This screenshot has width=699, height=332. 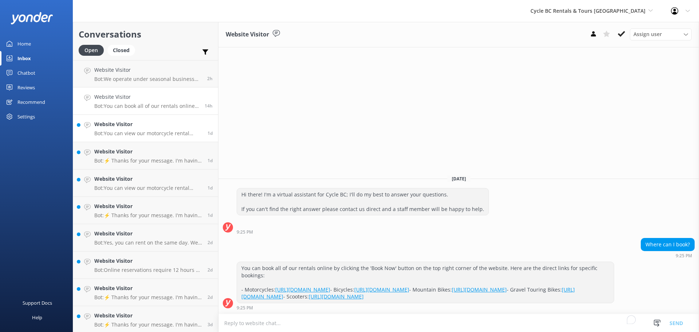 I want to click on a: Website VisitorBot:Yes, you can rent on the same day. We always have equipment available, so feel..., so click(x=146, y=237).